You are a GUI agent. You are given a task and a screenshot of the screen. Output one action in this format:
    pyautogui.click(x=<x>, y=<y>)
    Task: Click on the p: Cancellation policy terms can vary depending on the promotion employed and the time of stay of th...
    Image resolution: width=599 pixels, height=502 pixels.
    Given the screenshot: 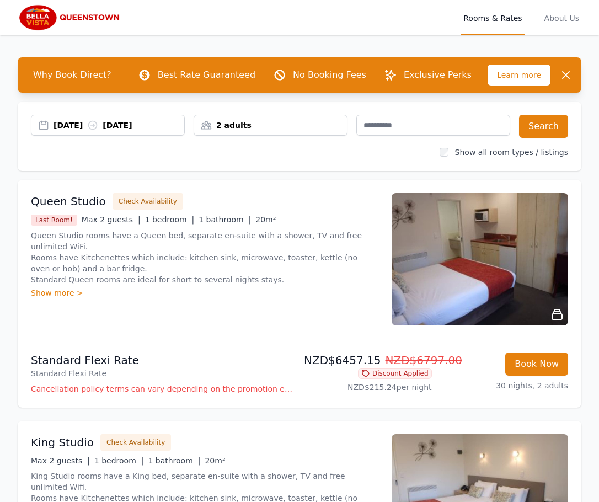 What is the action you would take?
    pyautogui.click(x=163, y=389)
    